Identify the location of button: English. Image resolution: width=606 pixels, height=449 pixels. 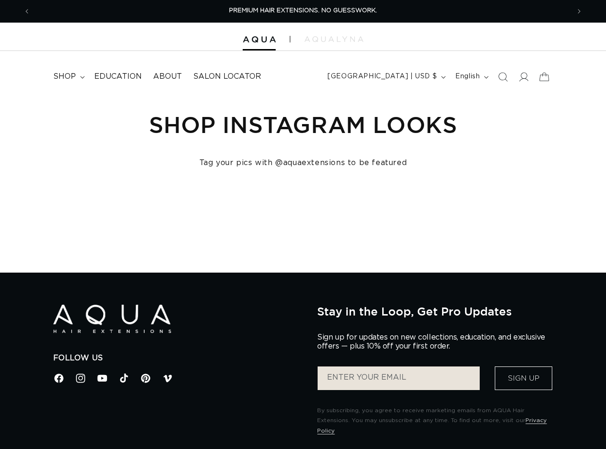
(471, 77).